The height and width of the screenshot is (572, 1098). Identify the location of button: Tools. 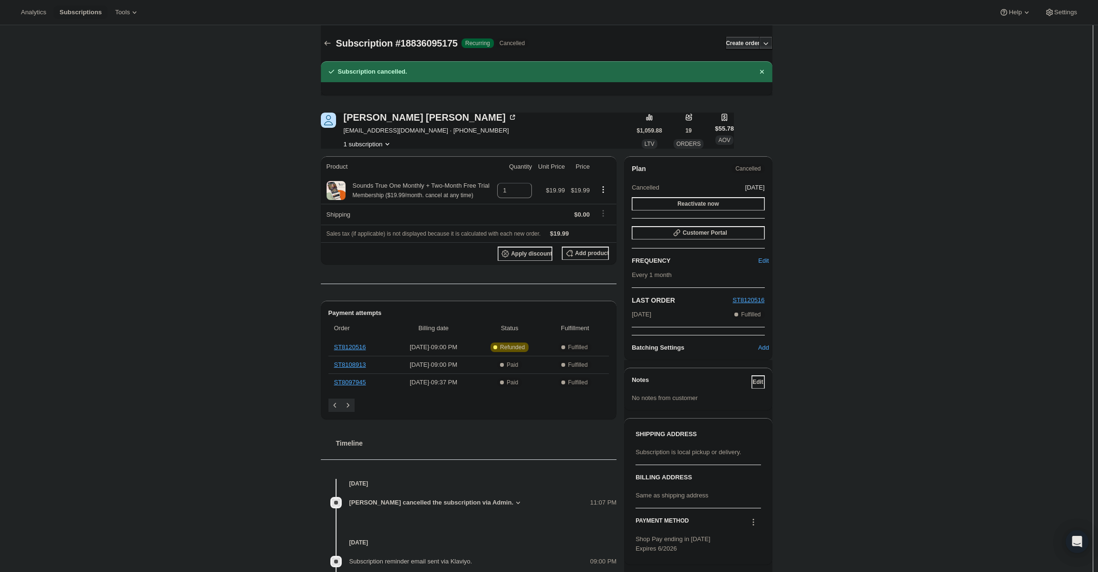
(127, 12).